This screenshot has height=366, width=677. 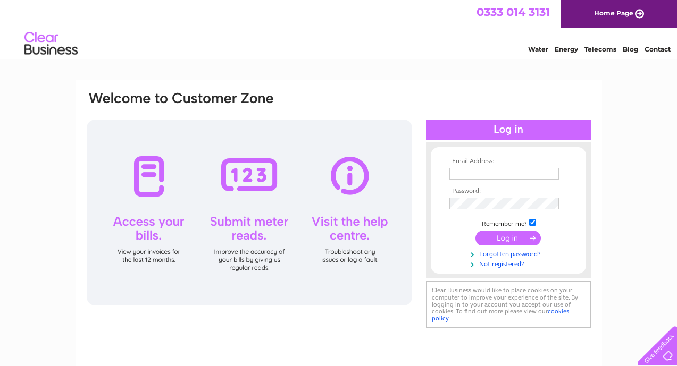 What do you see at coordinates (508, 191) in the screenshot?
I see `th: Password:` at bounding box center [508, 191].